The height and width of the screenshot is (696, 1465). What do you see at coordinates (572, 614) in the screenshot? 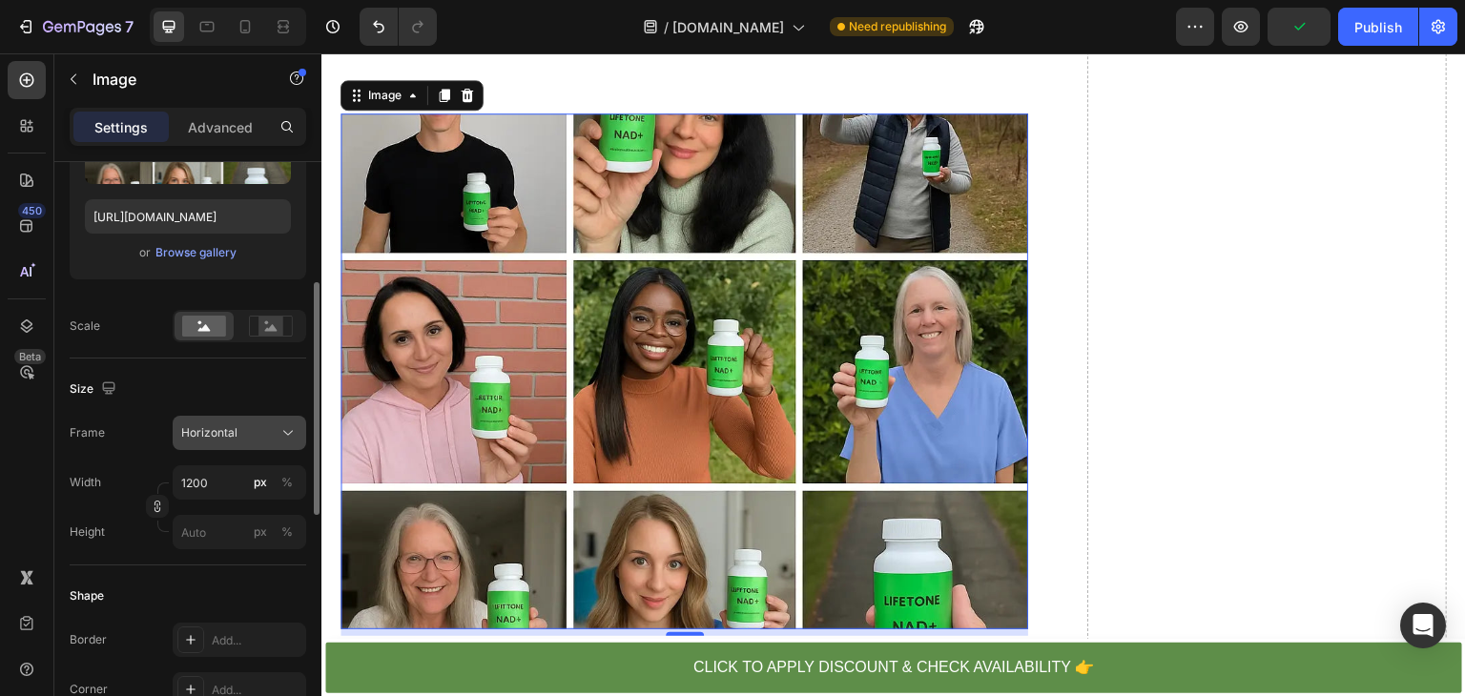
I see `div: CLICK TO APPLY DISCOUNT & CHECK AVAILABILITY 👉` at bounding box center [572, 614].